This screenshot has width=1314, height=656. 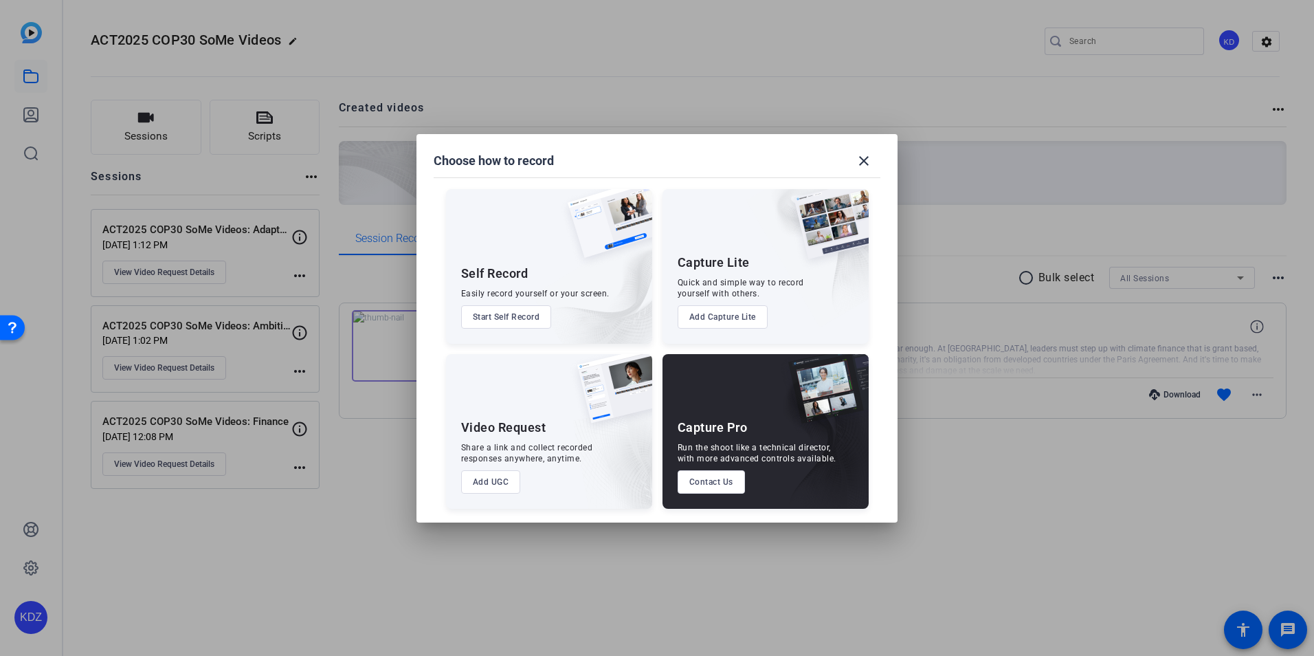 What do you see at coordinates (493, 161) in the screenshot?
I see `h1: Choose how to record` at bounding box center [493, 161].